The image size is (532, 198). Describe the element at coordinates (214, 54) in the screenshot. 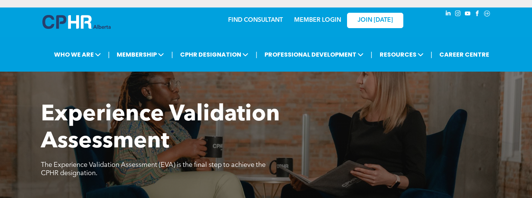

I see `span: CPHR DESIGNATION` at that location.